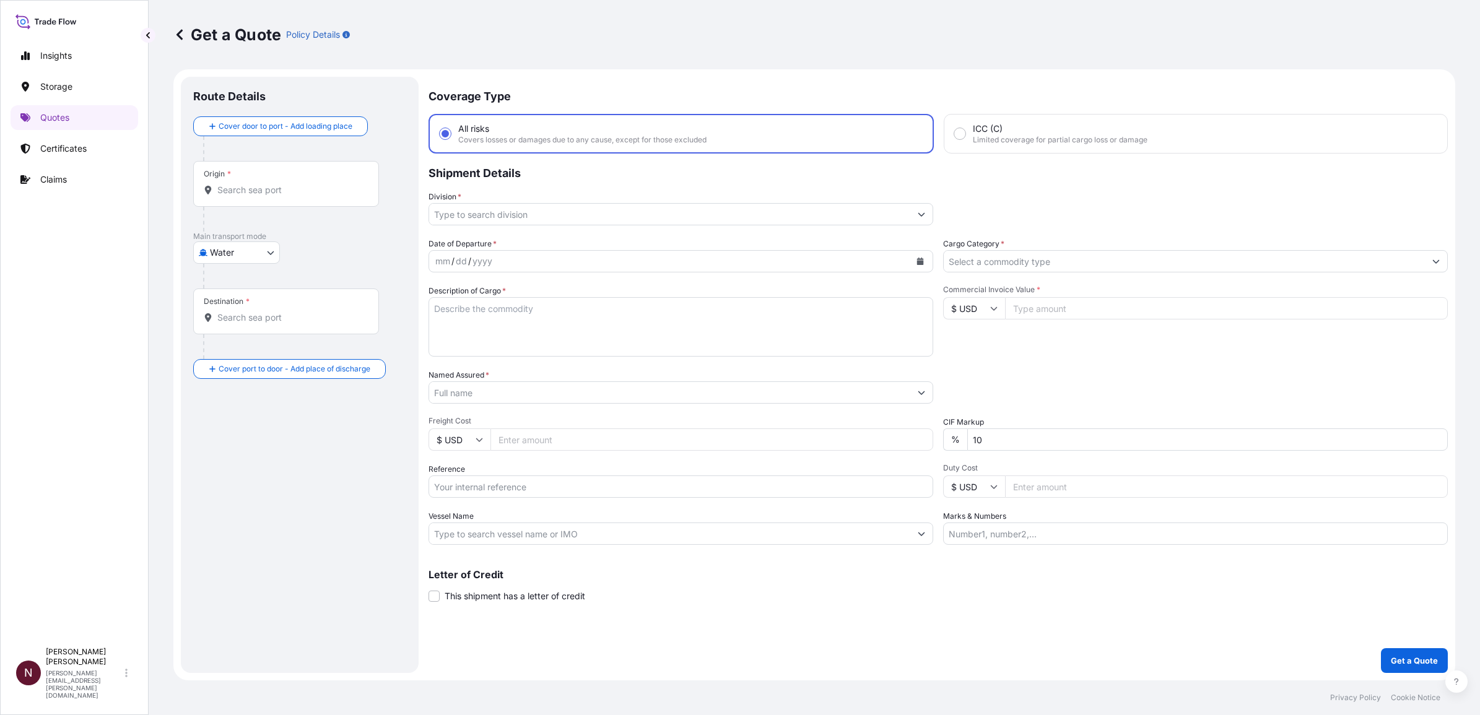 Image resolution: width=1480 pixels, height=715 pixels. What do you see at coordinates (281, 126) in the screenshot?
I see `button: Cover door to port - Add loading place` at bounding box center [281, 126].